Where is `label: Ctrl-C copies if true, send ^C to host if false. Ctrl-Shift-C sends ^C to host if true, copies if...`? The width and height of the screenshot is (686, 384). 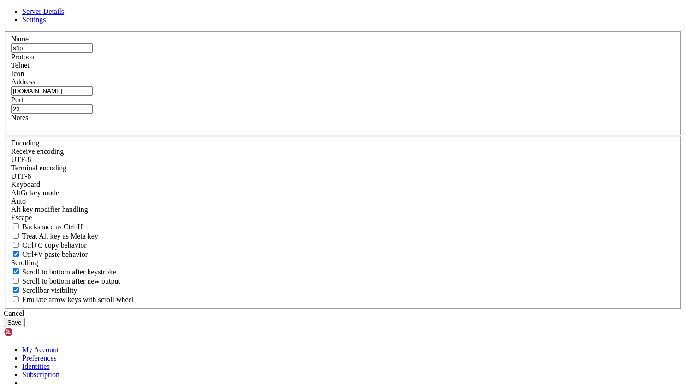
label: Ctrl-C copies if true, send ^C to host if false. Ctrl-Shift-C sends ^C to host if true, copies if... is located at coordinates (49, 245).